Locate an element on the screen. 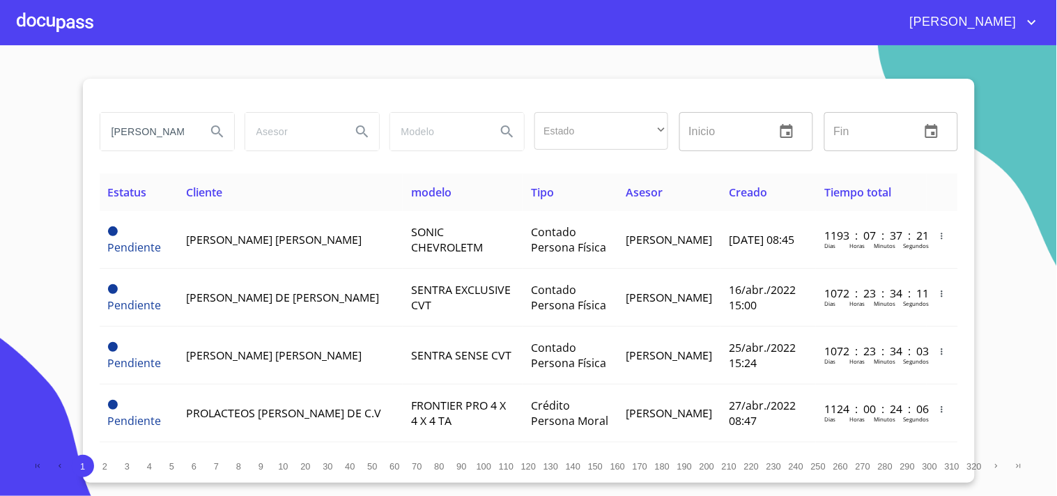  span: Creado is located at coordinates (748, 192).